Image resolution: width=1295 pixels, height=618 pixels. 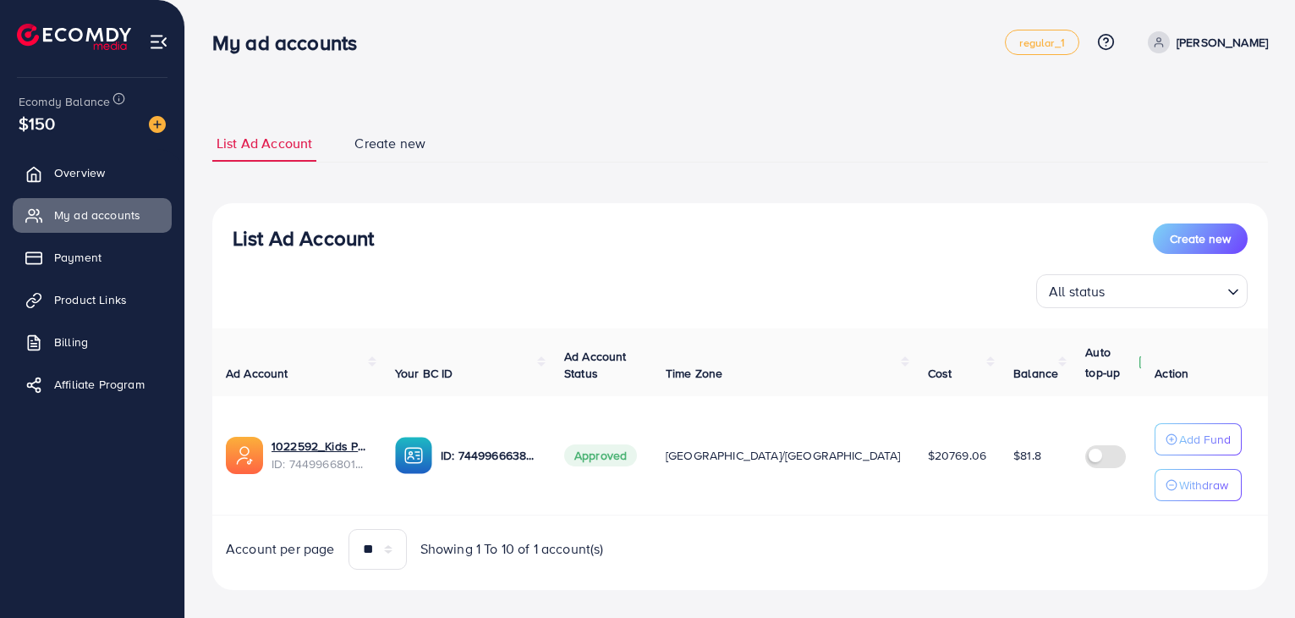 What do you see at coordinates (92, 384) in the screenshot?
I see `a: Affiliate Program` at bounding box center [92, 384].